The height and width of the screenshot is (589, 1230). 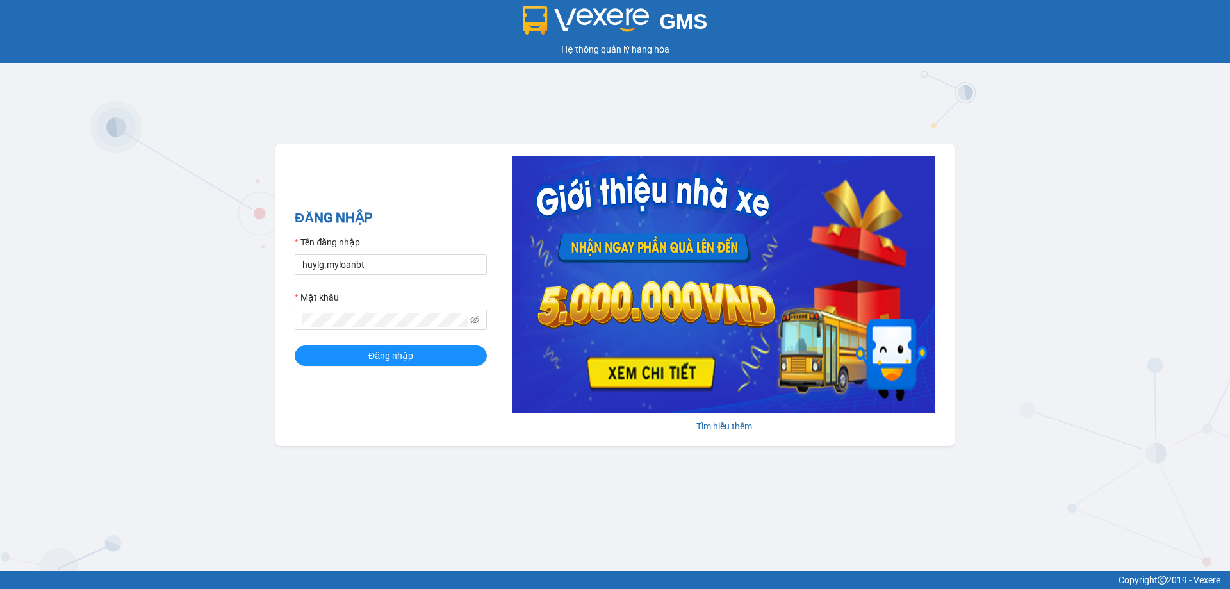 What do you see at coordinates (724, 426) in the screenshot?
I see `div: Tìm hiểu thêm` at bounding box center [724, 426].